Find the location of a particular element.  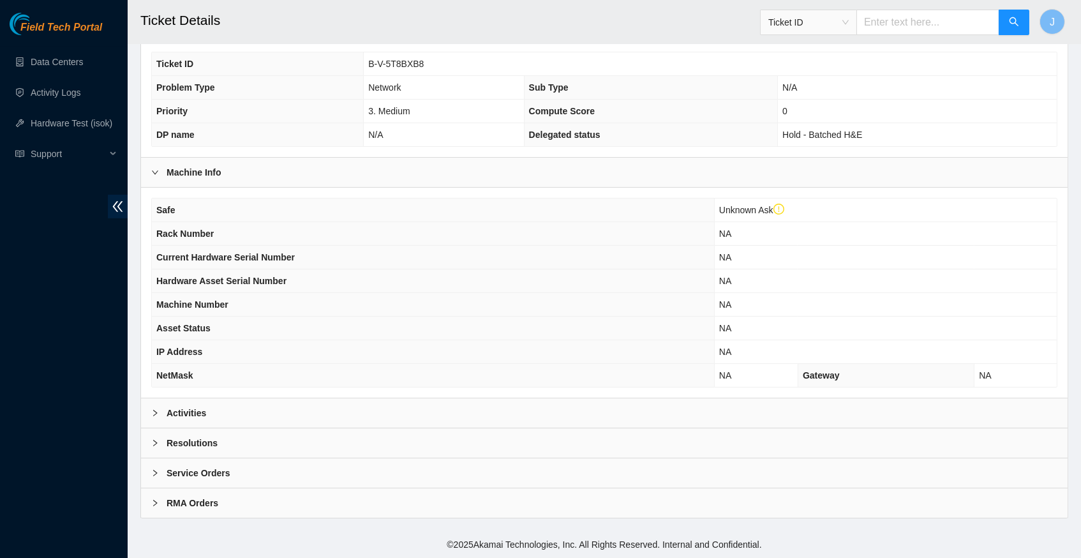

span: Rack Number is located at coordinates (185, 234).